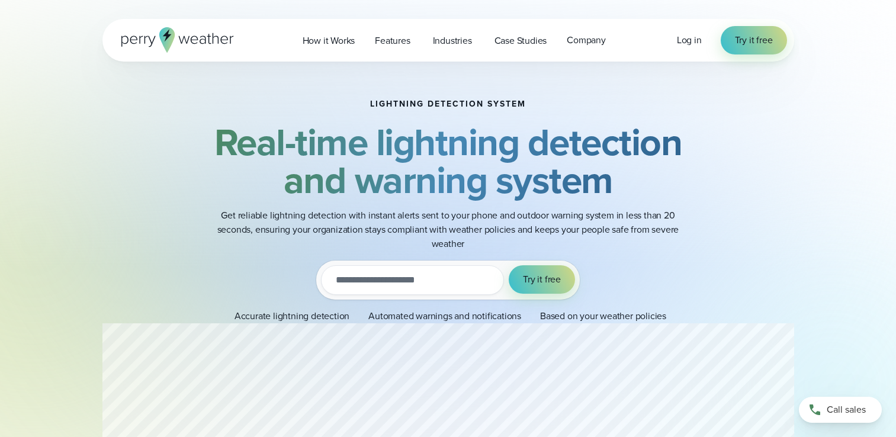 This screenshot has height=437, width=896. Describe the element at coordinates (453, 41) in the screenshot. I see `span: Industries` at that location.